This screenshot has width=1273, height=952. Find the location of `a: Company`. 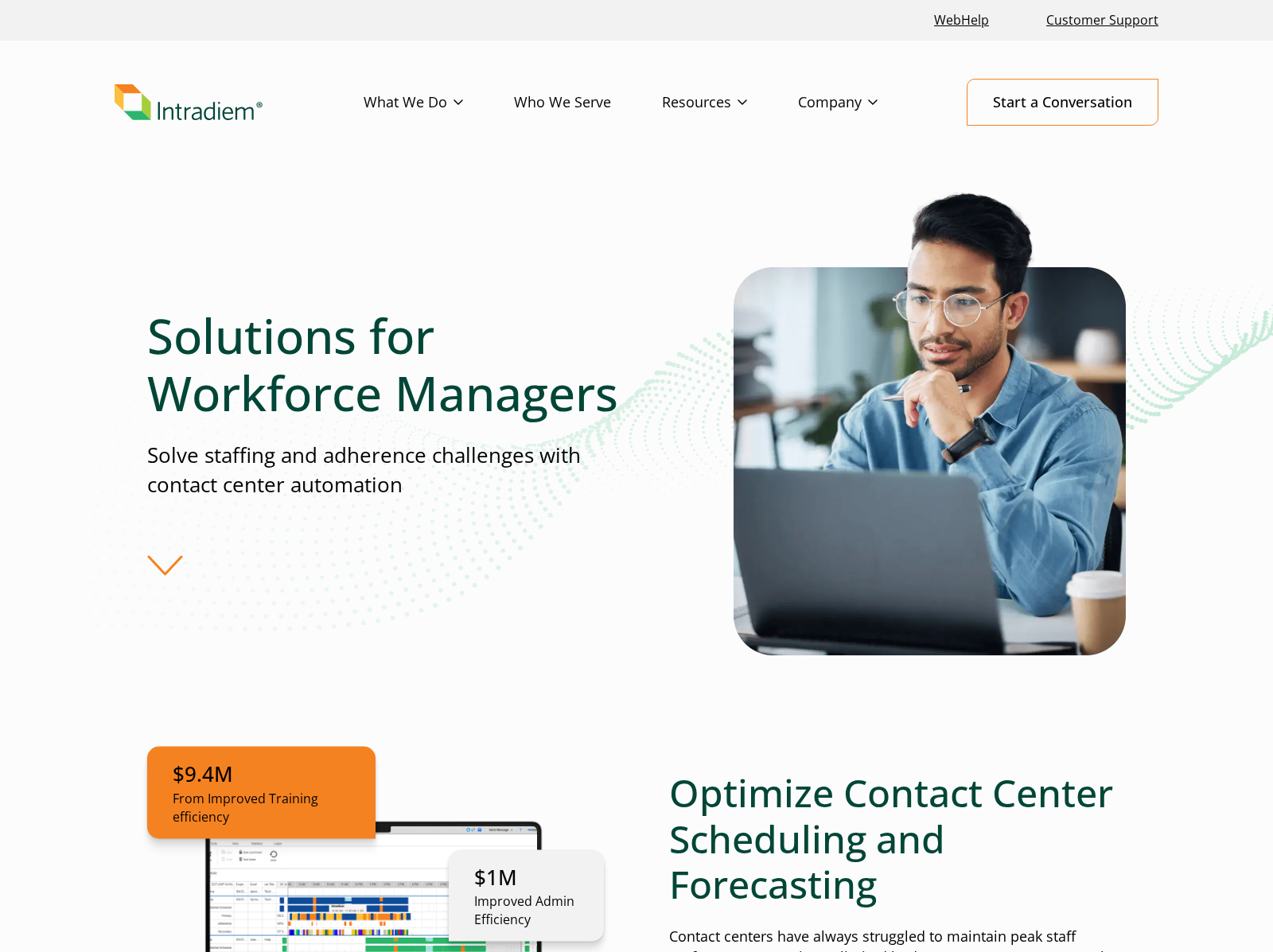

a: Company is located at coordinates (863, 102).